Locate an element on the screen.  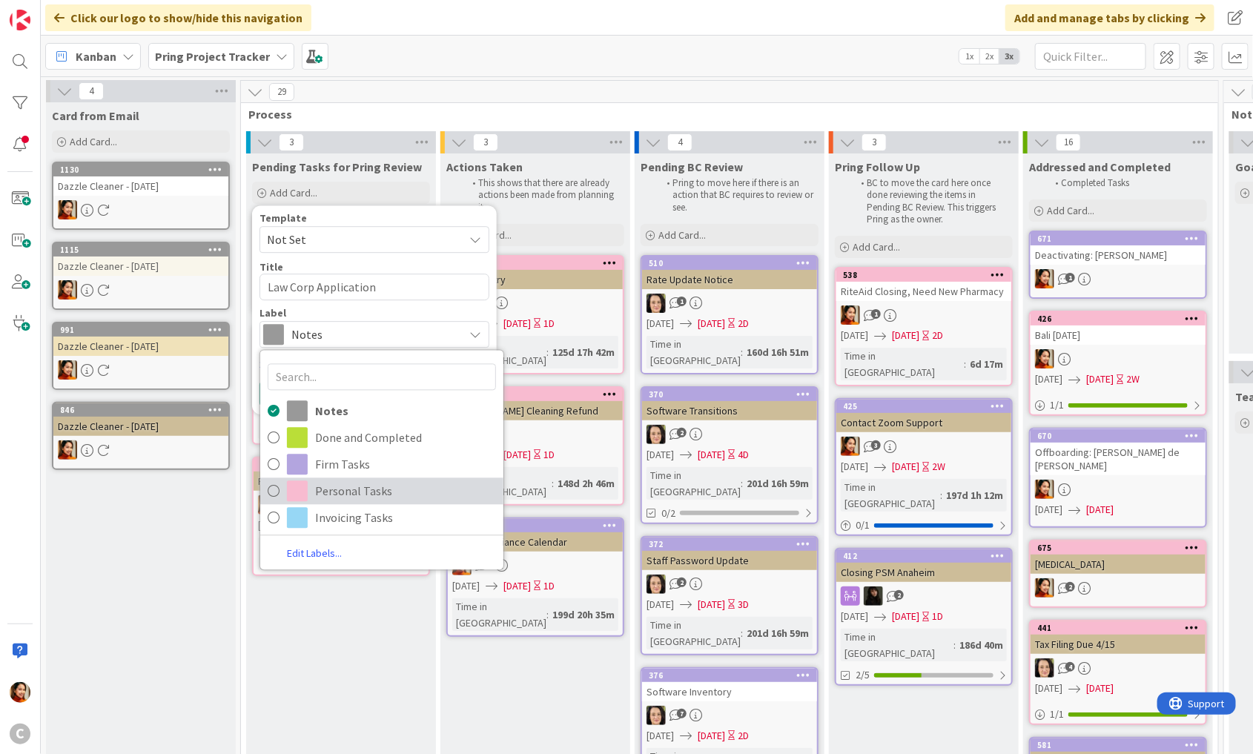
div: 426 is located at coordinates (1118, 319).